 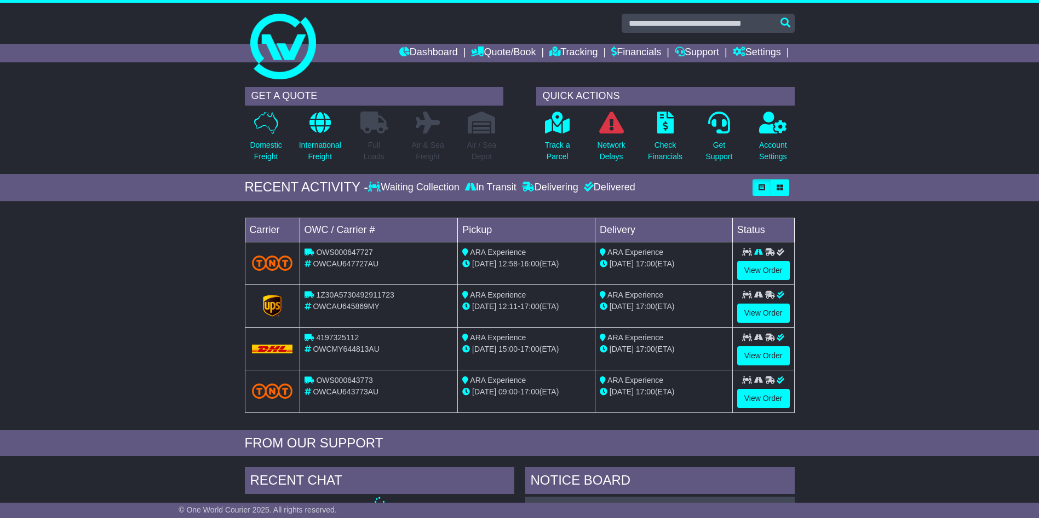 I want to click on div: In Transit, so click(x=491, y=188).